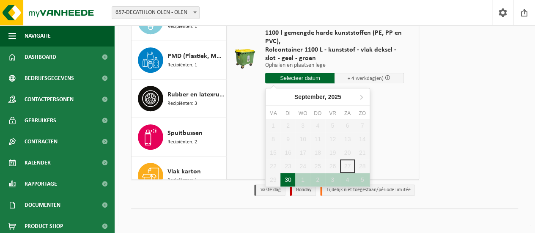  I want to click on div: di, so click(288, 113).